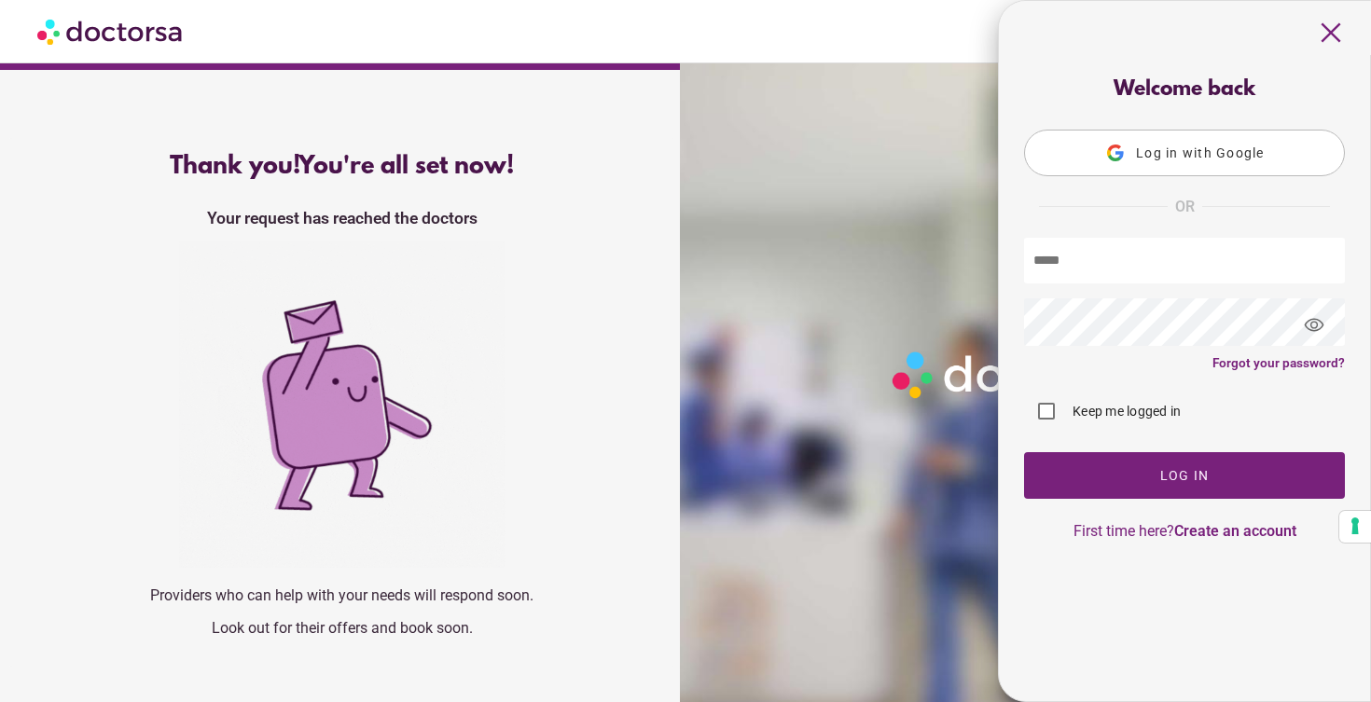  I want to click on span: You're all set now!, so click(406, 167).